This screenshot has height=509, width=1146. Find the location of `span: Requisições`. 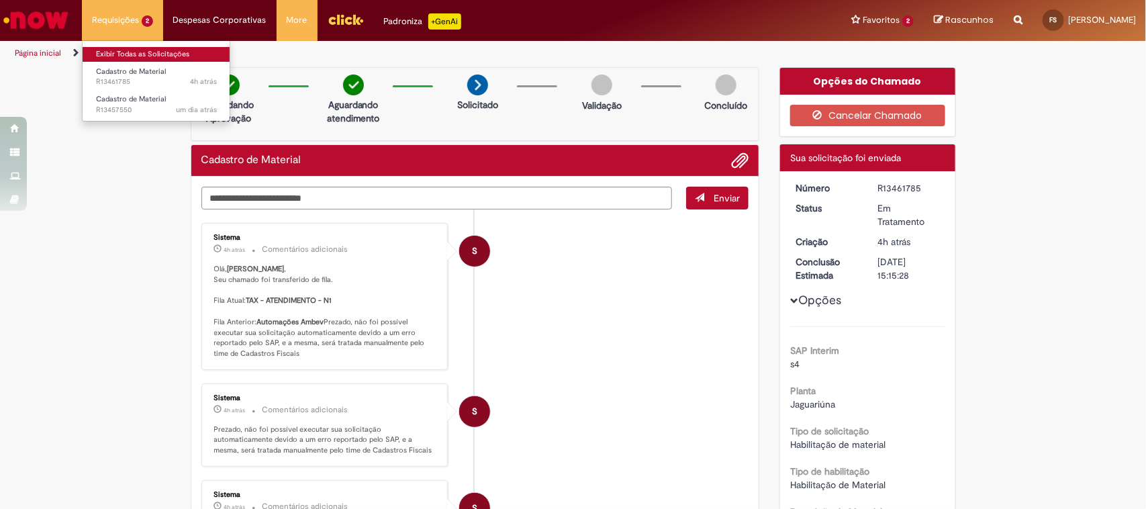

span: Requisições is located at coordinates (115, 20).